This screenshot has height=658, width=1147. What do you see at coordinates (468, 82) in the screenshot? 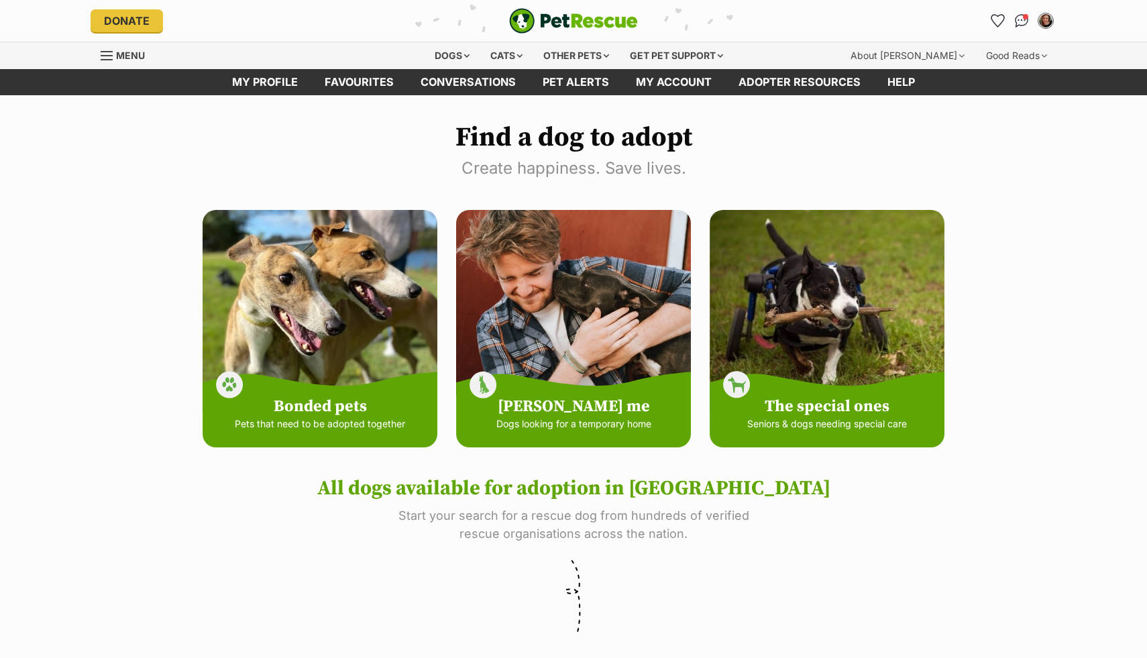
I see `a: conversations` at bounding box center [468, 82].